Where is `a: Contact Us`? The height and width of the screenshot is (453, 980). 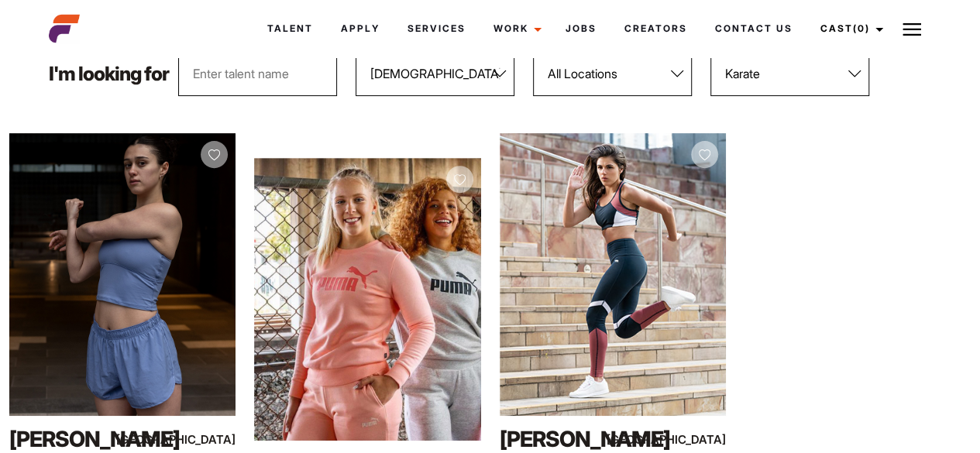
a: Contact Us is located at coordinates (753, 29).